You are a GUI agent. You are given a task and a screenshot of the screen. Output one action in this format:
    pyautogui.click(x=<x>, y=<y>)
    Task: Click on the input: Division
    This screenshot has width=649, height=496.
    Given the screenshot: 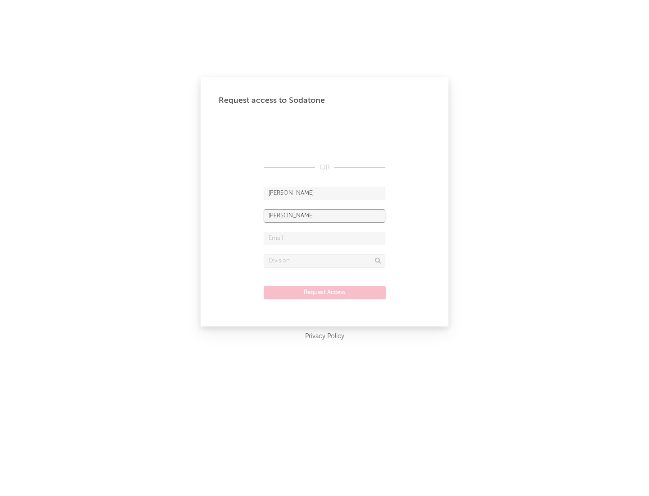 What is the action you would take?
    pyautogui.click(x=324, y=261)
    